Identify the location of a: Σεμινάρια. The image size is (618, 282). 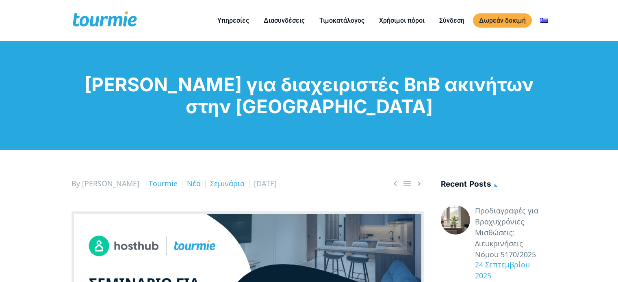
(227, 184).